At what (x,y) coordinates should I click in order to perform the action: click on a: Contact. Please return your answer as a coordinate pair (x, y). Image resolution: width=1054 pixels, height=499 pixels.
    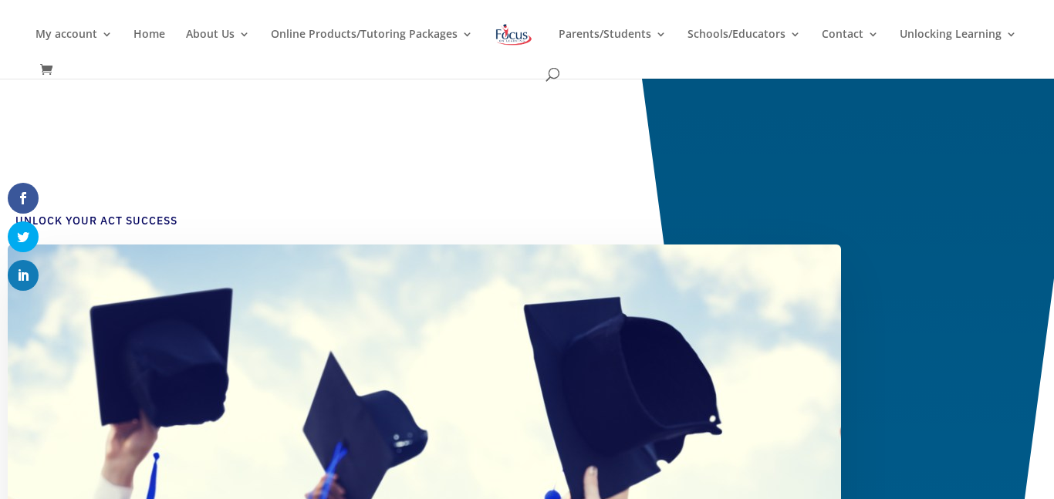
    Looking at the image, I should click on (851, 46).